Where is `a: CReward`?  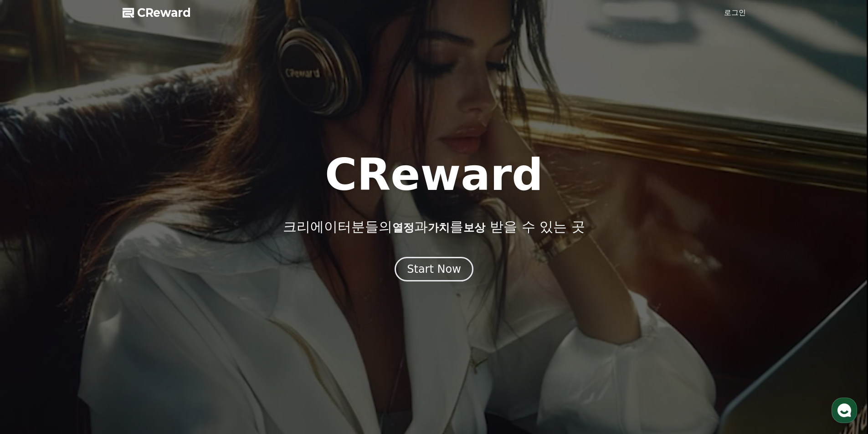
a: CReward is located at coordinates (157, 13).